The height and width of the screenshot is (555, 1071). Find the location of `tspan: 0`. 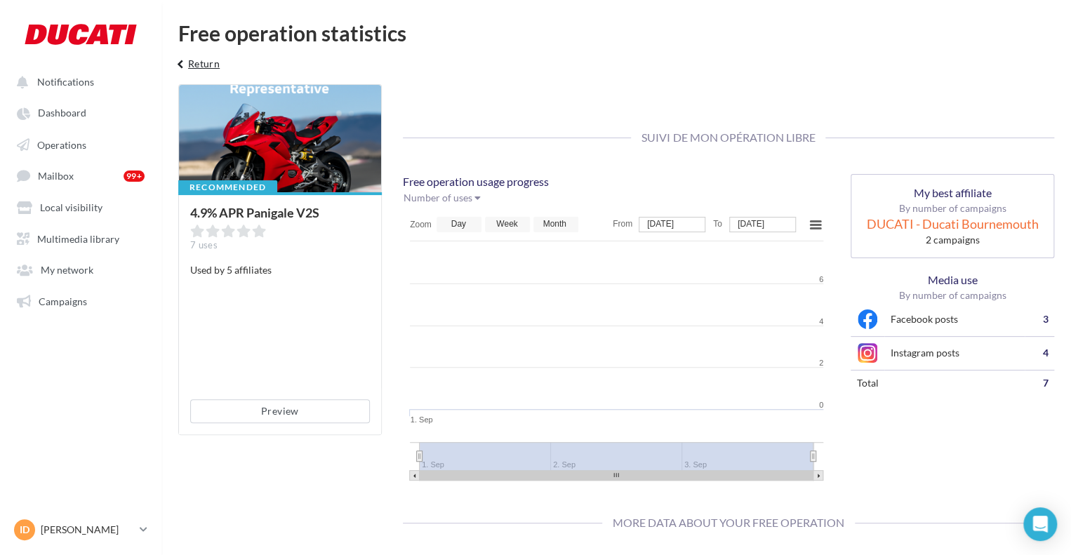

tspan: 0 is located at coordinates (821, 405).